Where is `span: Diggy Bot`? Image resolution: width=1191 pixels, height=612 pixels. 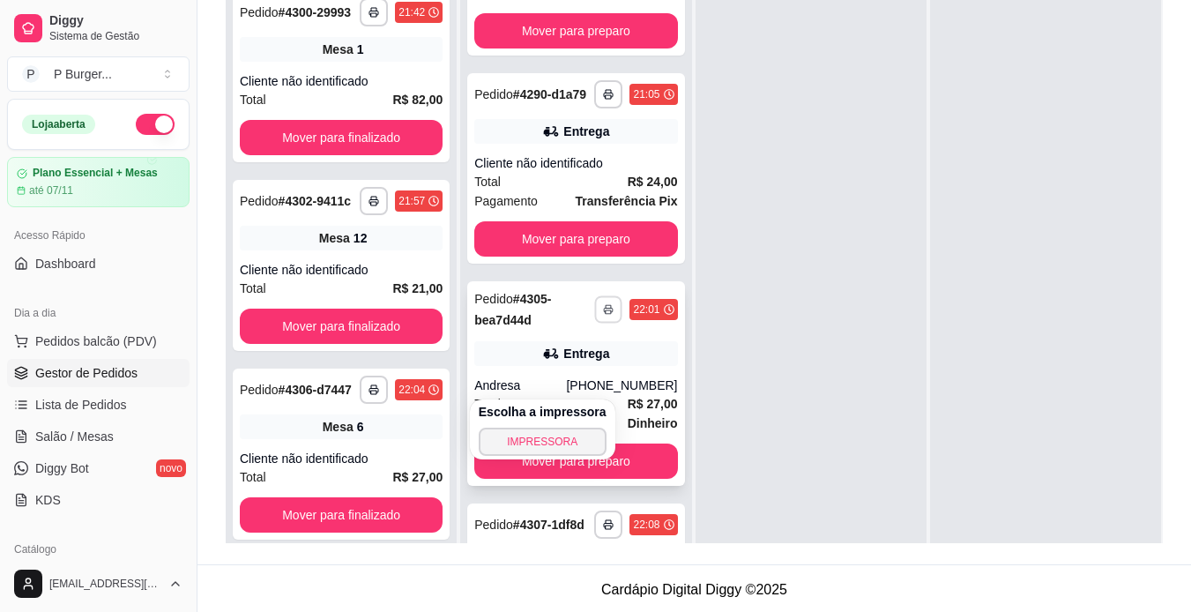
span: Diggy Bot is located at coordinates (62, 468).